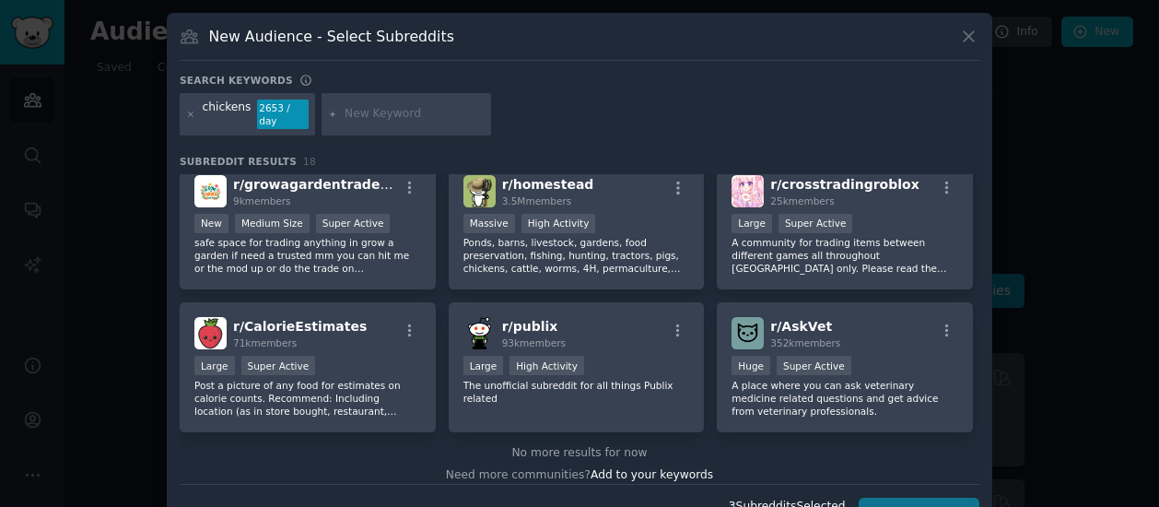  I want to click on p: A place where you can ask veterinary medicine related questions and get advice from veterinary pr..., so click(845, 398).